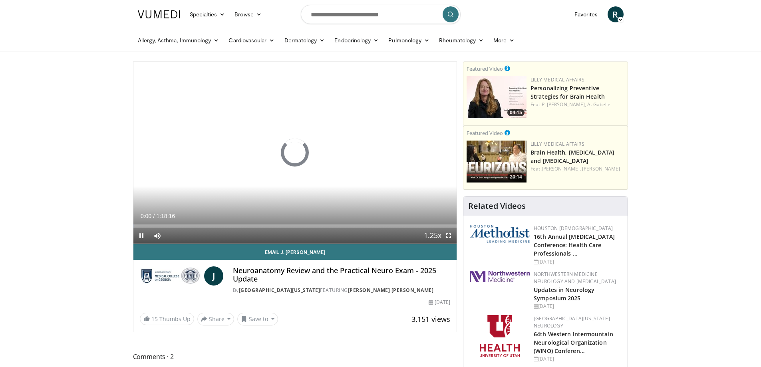  What do you see at coordinates (500, 277) in the screenshot?
I see `img: 2a462fb6-9365-492a-ac79-3166a6f924d8.png.150x105_q85_autocrop_double_scale_upscale_version-0.2.jpg` at bounding box center [500, 277].